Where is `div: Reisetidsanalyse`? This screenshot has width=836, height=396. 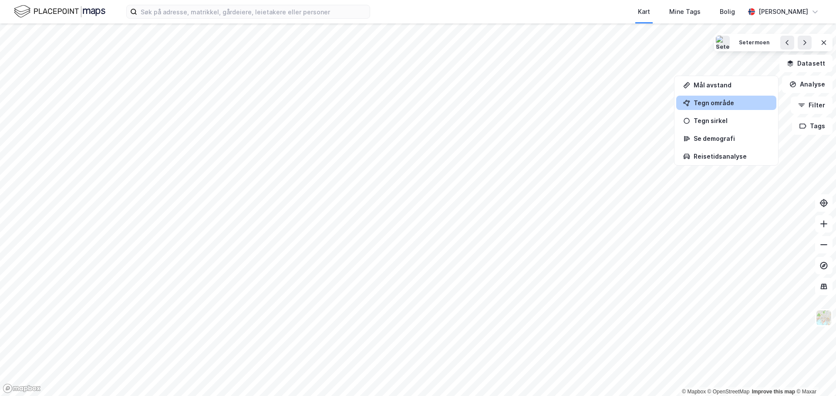 div: Reisetidsanalyse is located at coordinates (731, 156).